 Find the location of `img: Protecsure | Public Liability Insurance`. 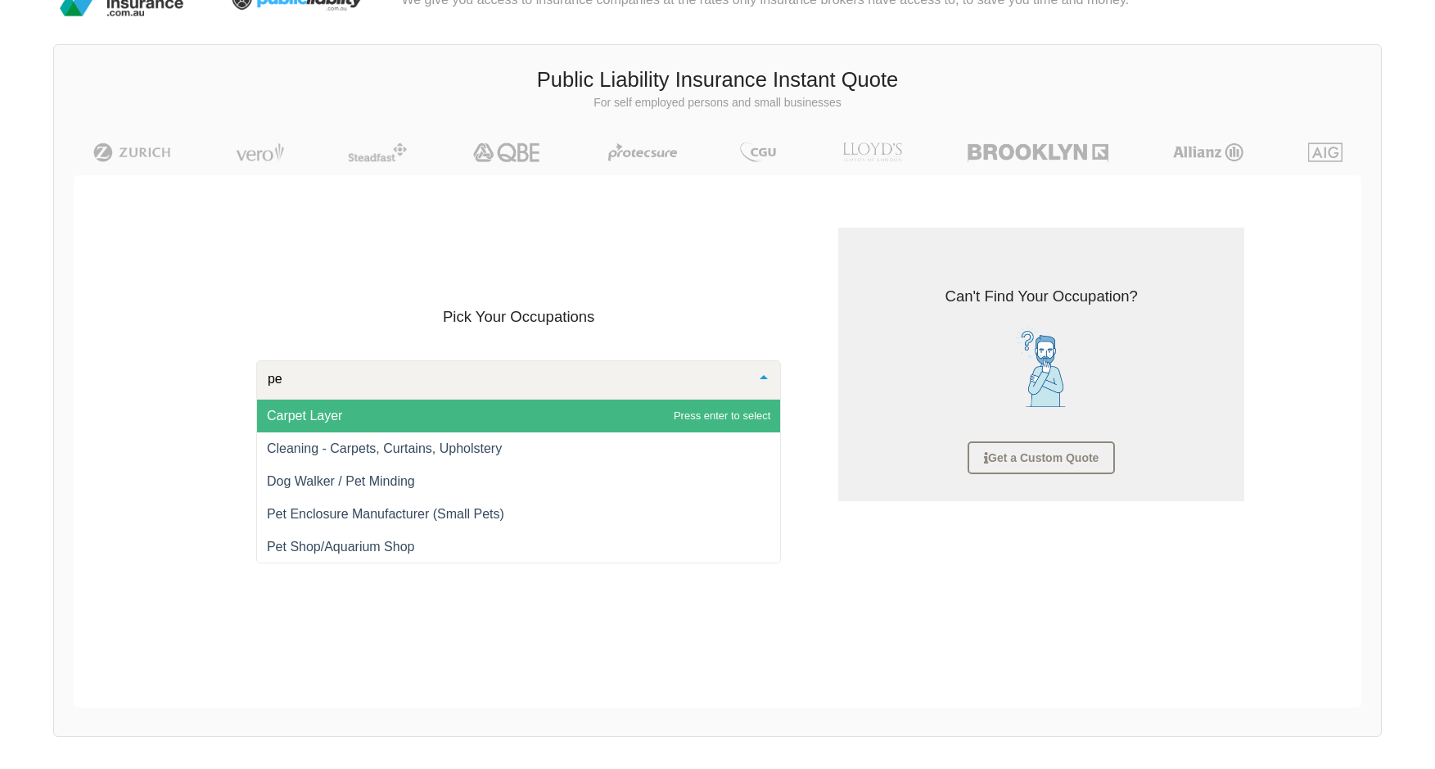

img: Protecsure | Public Liability Insurance is located at coordinates (643, 152).